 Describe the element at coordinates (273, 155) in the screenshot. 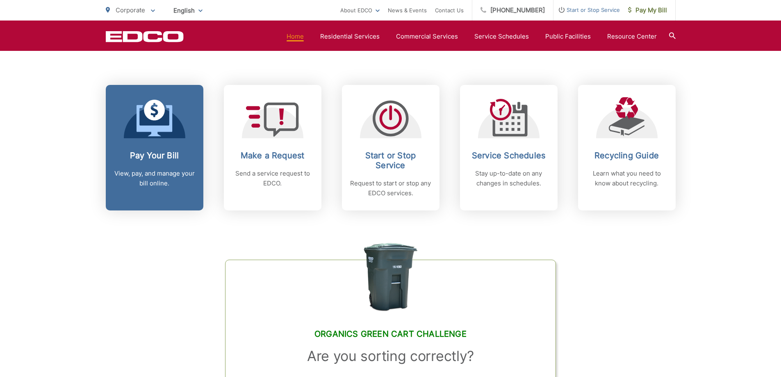

I see `h2: Make a Request` at that location.